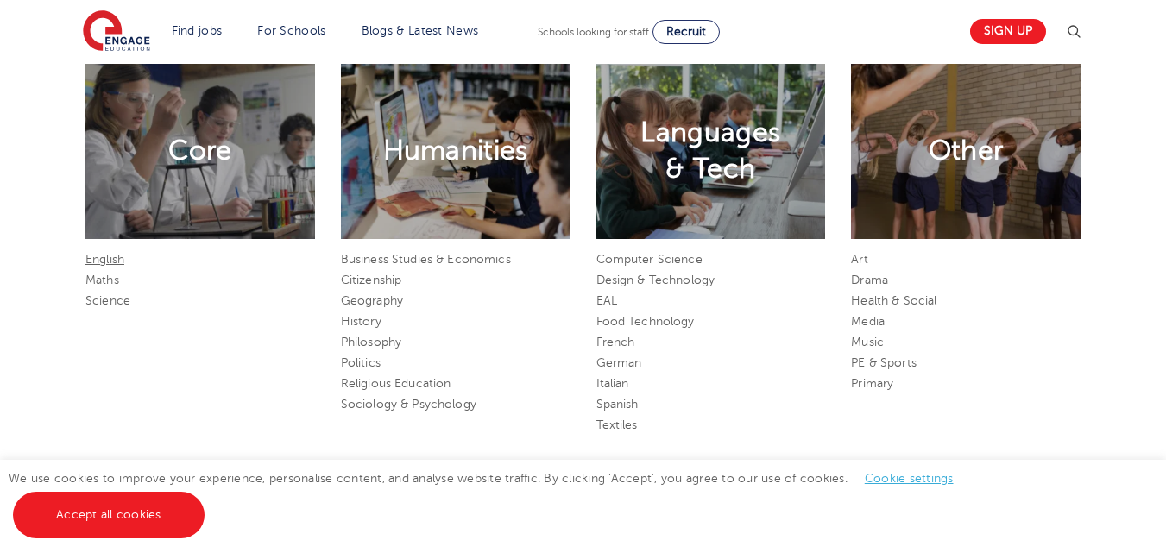 Image resolution: width=1166 pixels, height=553 pixels. What do you see at coordinates (291, 30) in the screenshot?
I see `a: For Schools` at bounding box center [291, 30].